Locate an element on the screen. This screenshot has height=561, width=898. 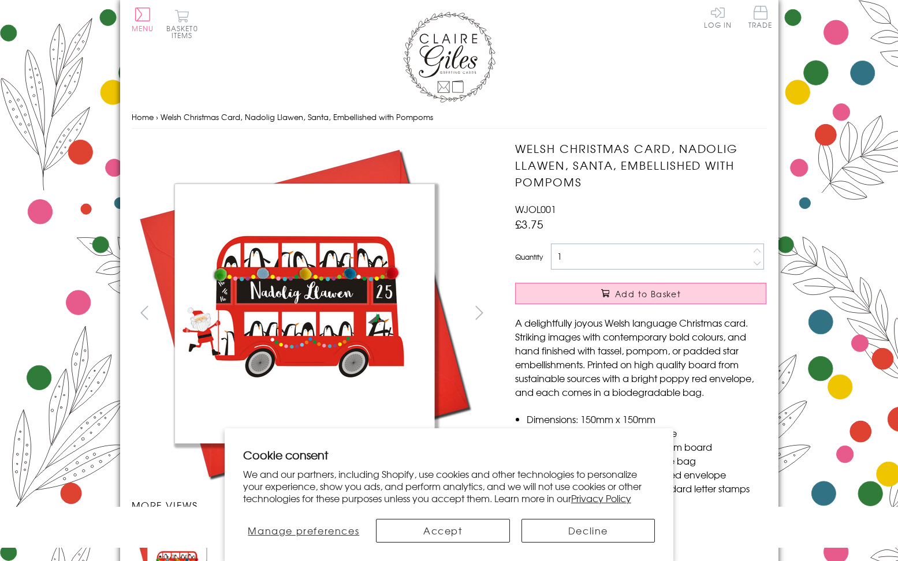
span: 0 items is located at coordinates (185, 32).